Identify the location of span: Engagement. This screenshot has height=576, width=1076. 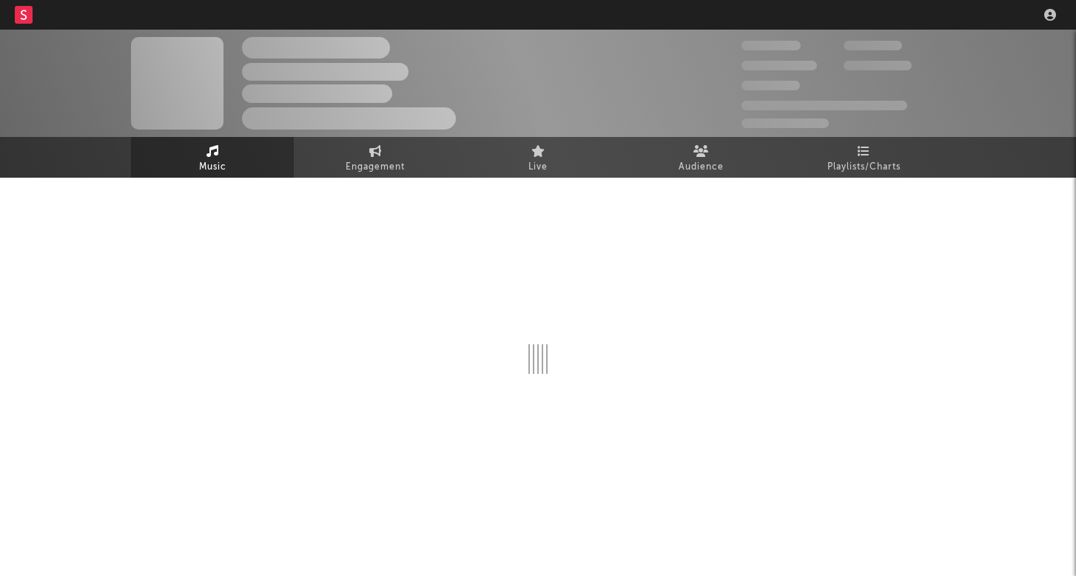
(375, 167).